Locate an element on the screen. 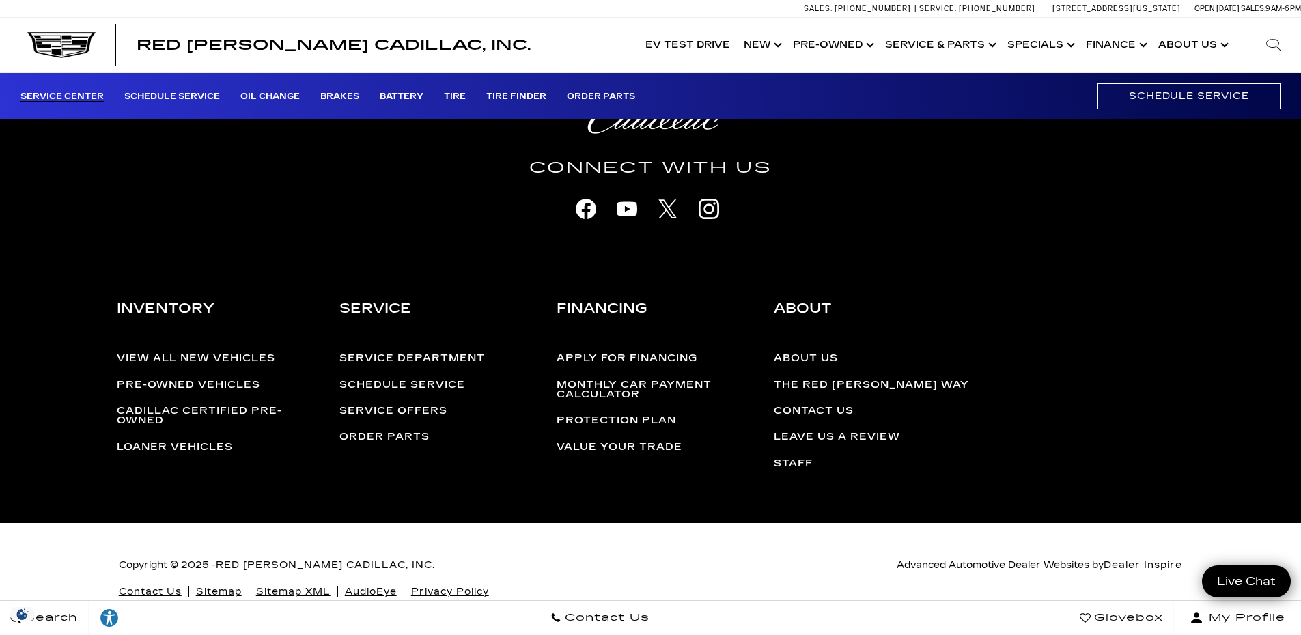 This screenshot has width=1301, height=635. a: Pre-Owned Vehicles is located at coordinates (188, 384).